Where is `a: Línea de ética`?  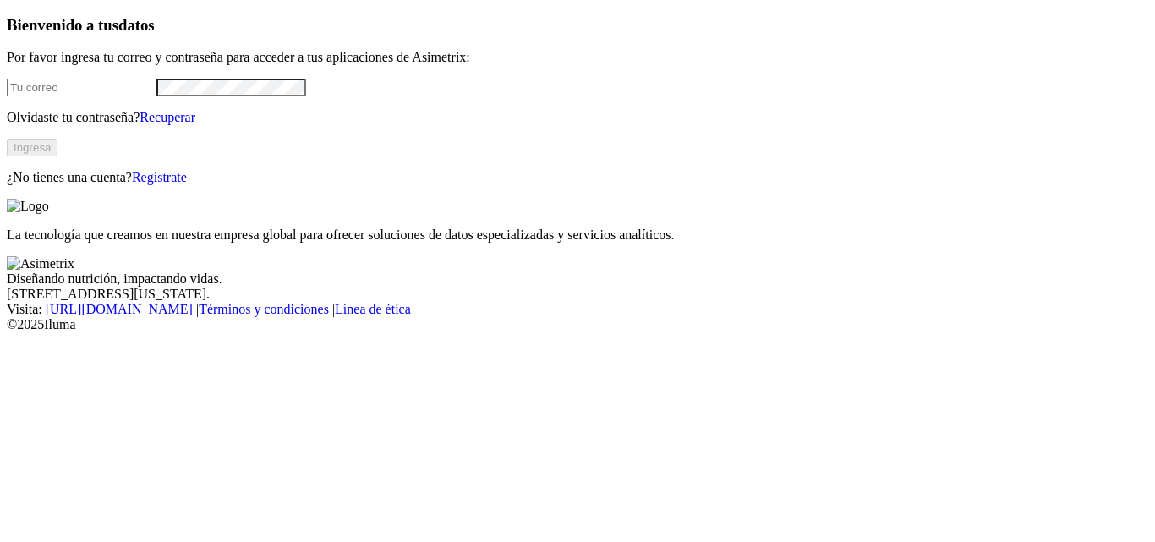
a: Línea de ética is located at coordinates (373, 309).